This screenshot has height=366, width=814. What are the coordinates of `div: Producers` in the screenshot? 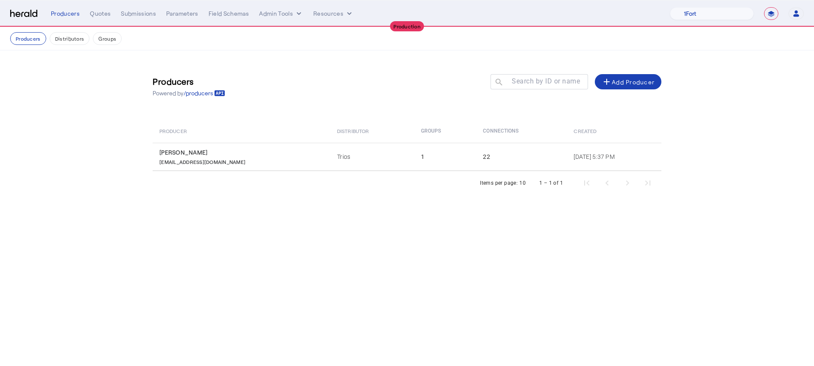 It's located at (65, 14).